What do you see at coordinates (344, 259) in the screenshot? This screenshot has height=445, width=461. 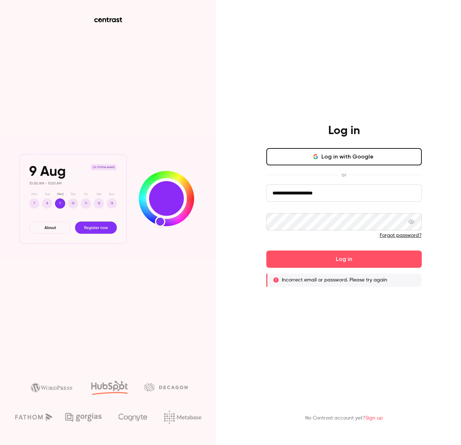 I see `button: Log in` at bounding box center [344, 259].